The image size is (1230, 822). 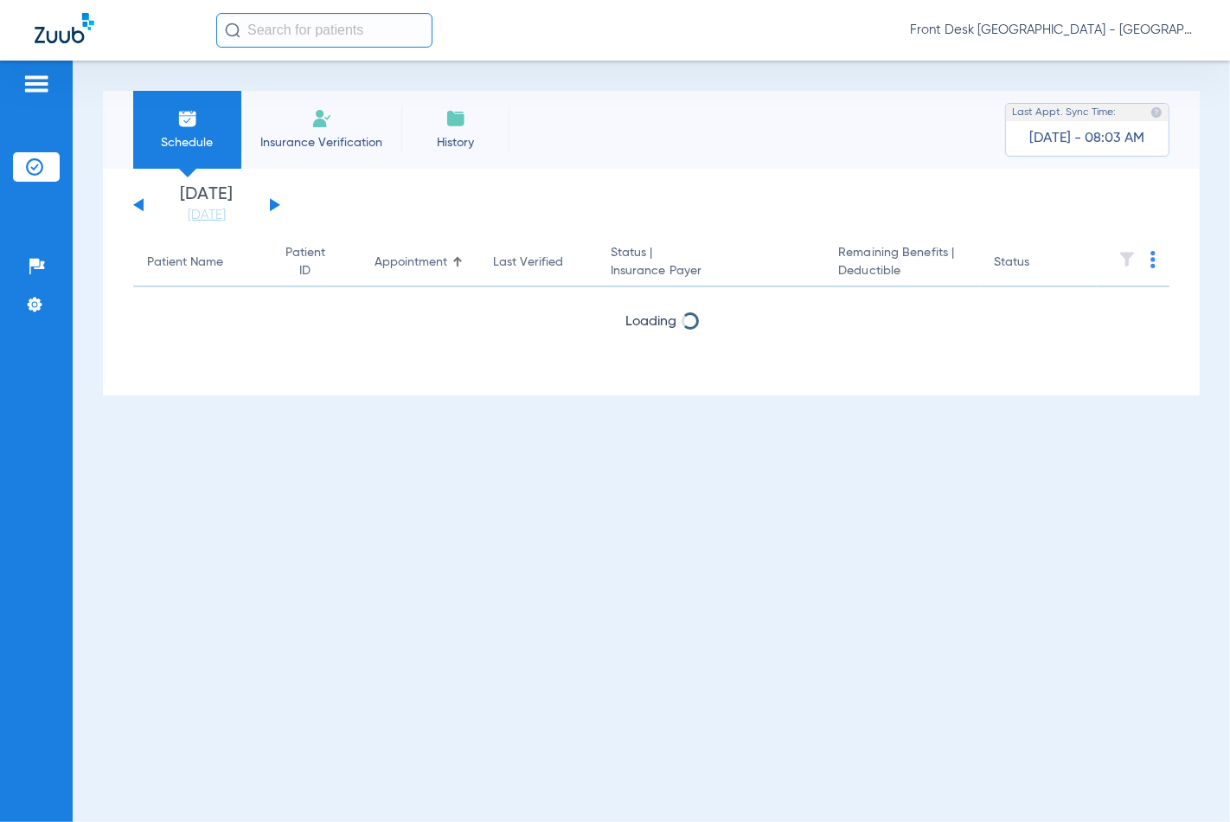 What do you see at coordinates (1038, 263) in the screenshot?
I see `th: Status` at bounding box center [1038, 263].